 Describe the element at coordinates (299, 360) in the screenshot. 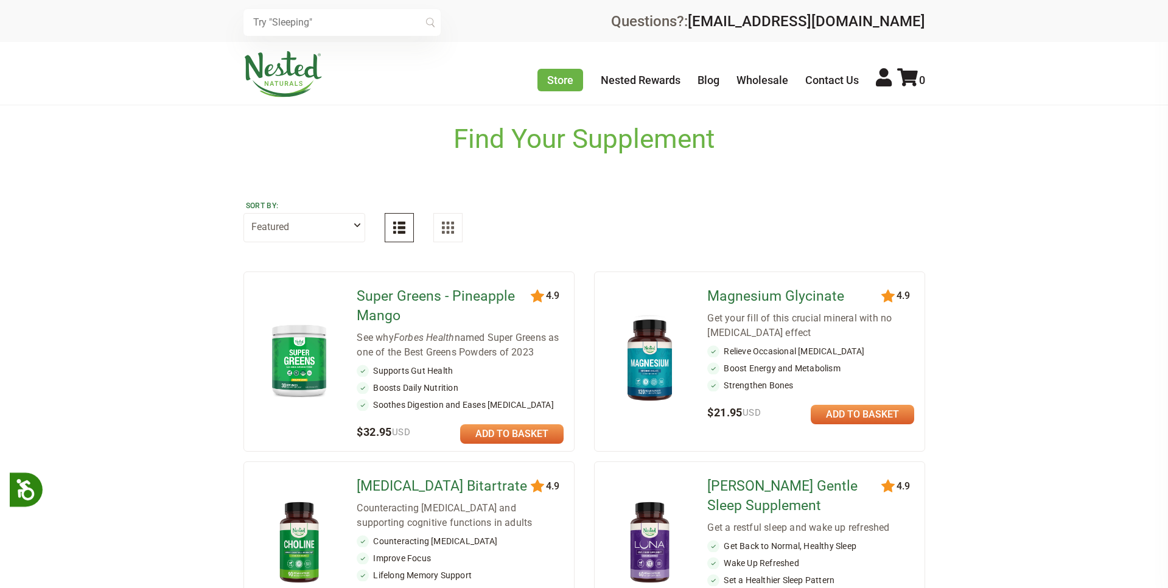

I see `img: Super Greens - Pineapple Mango` at that location.